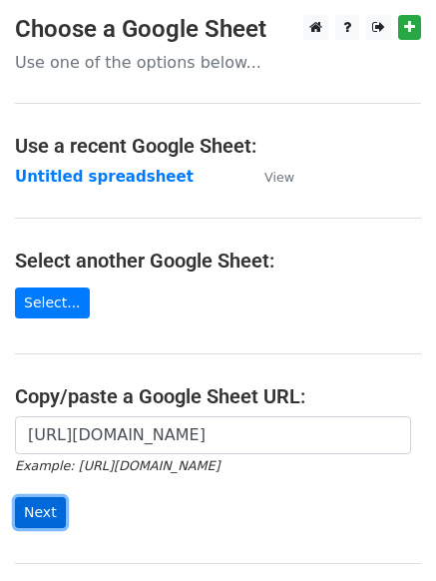 This screenshot has width=436, height=581. Describe the element at coordinates (218, 62) in the screenshot. I see `p: Use one of the options below...` at that location.